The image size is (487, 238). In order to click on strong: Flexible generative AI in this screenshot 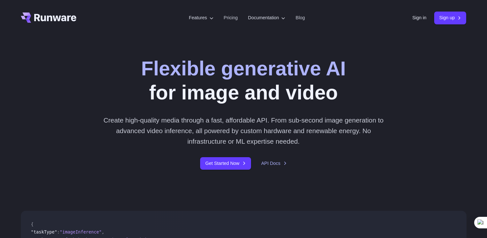, I will do `click(243, 68)`.